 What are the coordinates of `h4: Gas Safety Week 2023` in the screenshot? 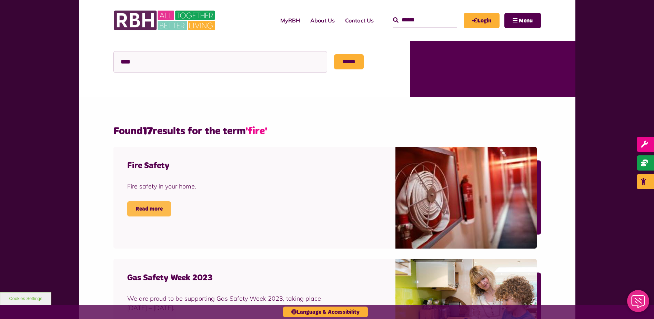 It's located at (234, 278).